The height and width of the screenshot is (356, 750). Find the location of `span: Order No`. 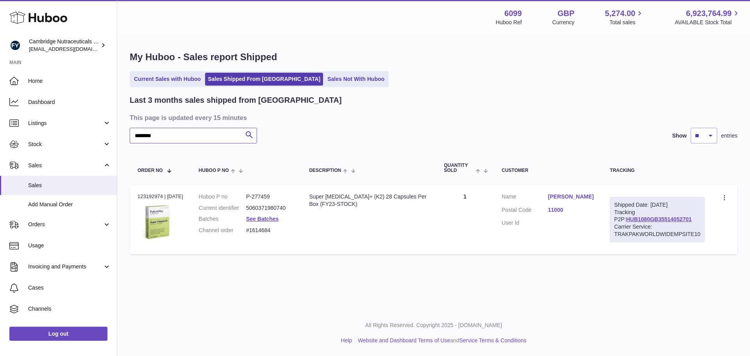

span: Order No is located at coordinates (150, 170).